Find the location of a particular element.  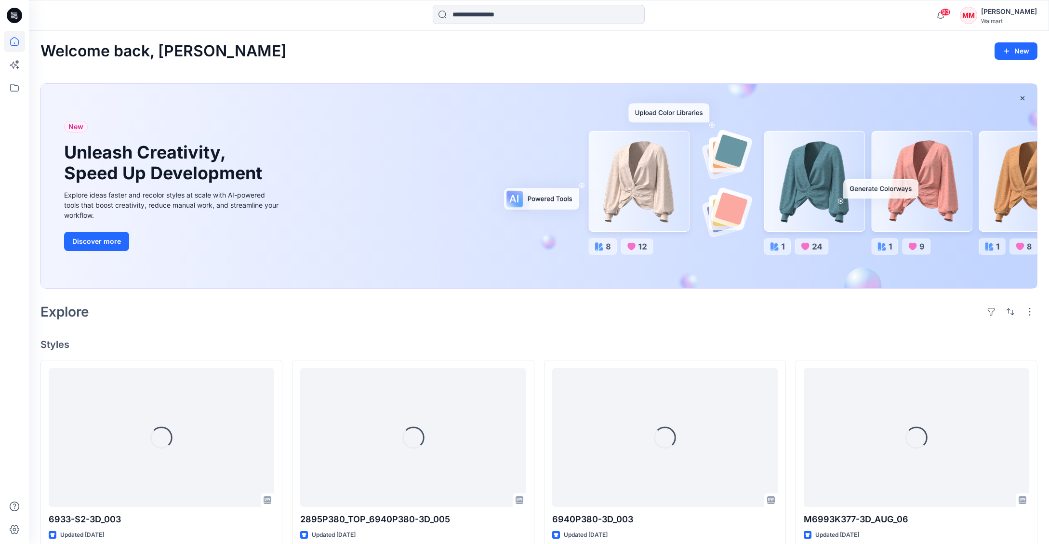

span: 93 is located at coordinates (945, 12).